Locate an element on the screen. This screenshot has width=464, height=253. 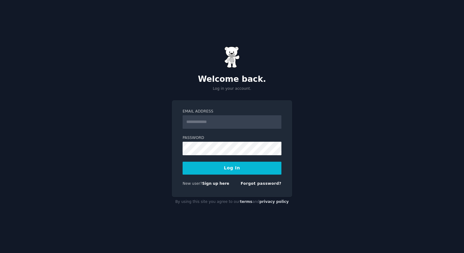
p: Log in your account. is located at coordinates (232, 89).